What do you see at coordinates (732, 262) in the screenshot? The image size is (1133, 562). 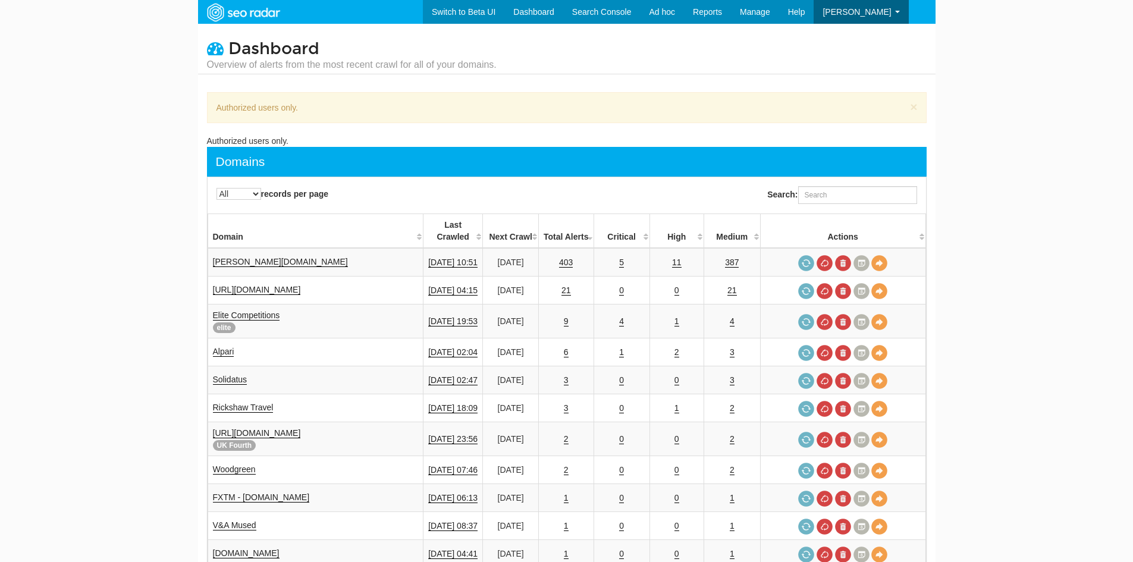 I see `a: 387` at bounding box center [732, 262].